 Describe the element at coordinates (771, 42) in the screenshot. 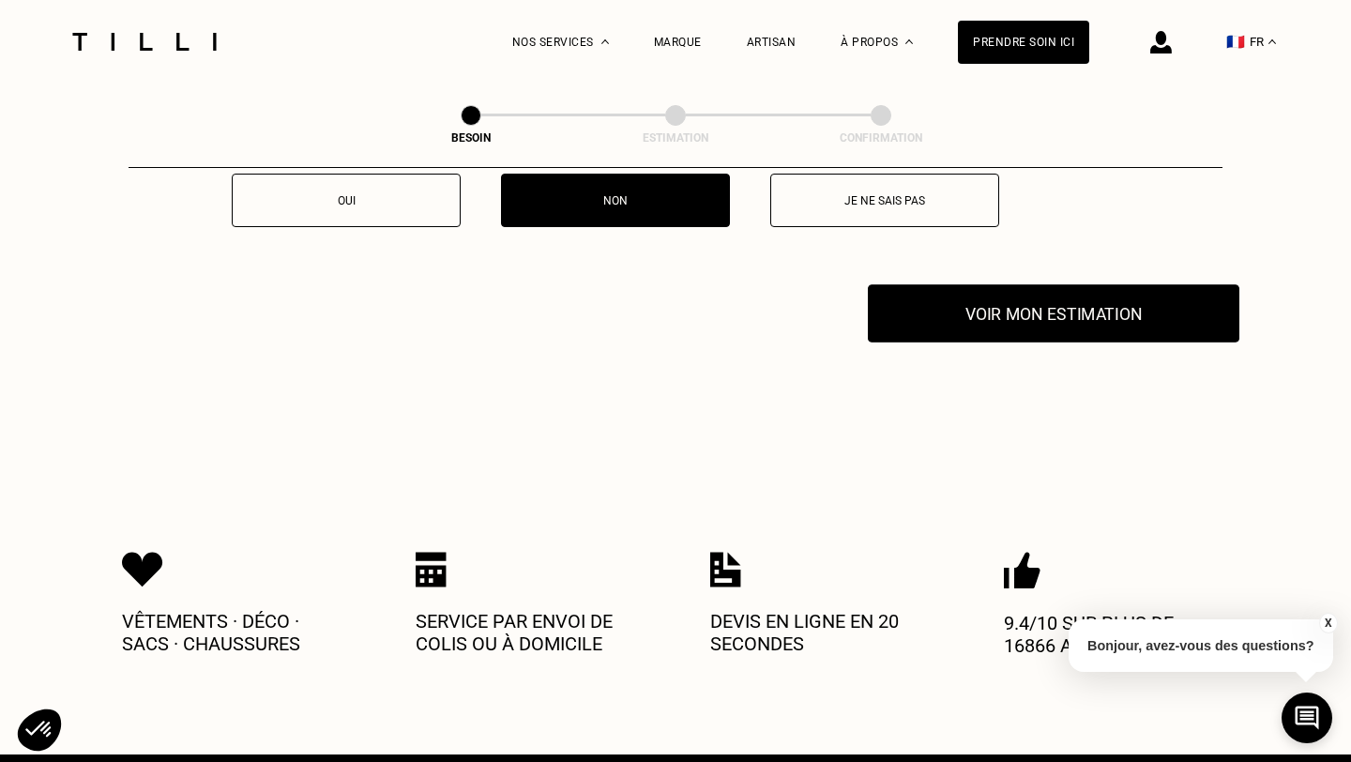

I see `a: Artisan` at that location.